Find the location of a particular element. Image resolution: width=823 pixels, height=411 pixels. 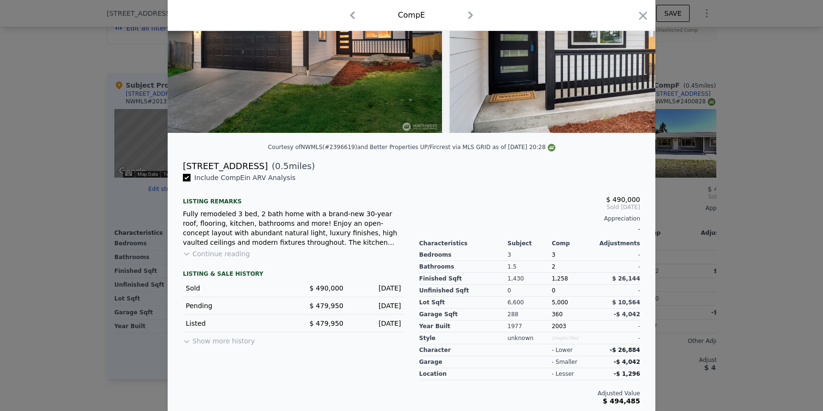

div: 2003 is located at coordinates (573, 326).